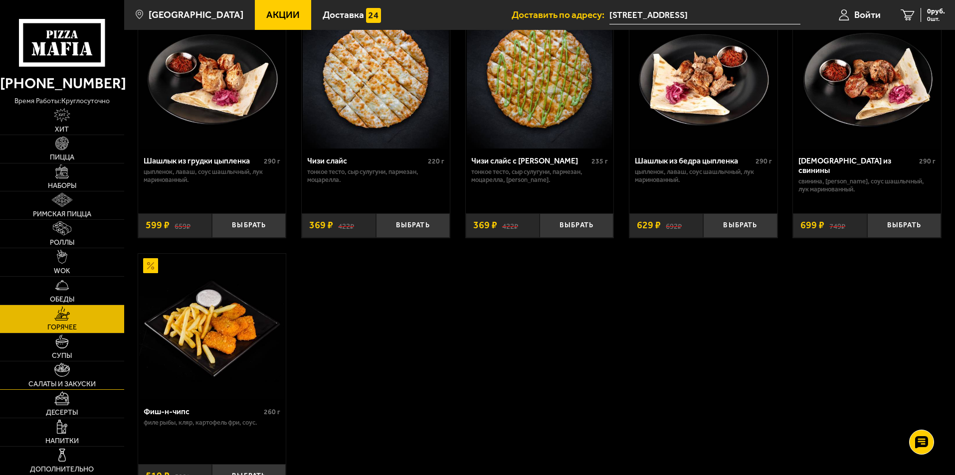  I want to click on span: Супы, so click(62, 356).